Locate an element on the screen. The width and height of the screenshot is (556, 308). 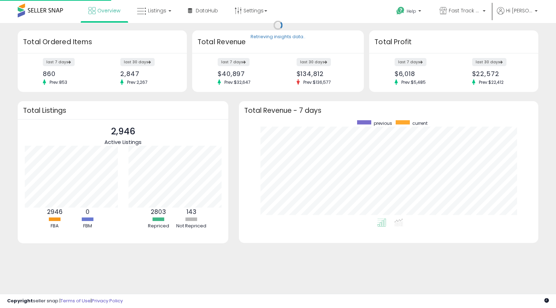
strong: Copyright is located at coordinates (20, 301).